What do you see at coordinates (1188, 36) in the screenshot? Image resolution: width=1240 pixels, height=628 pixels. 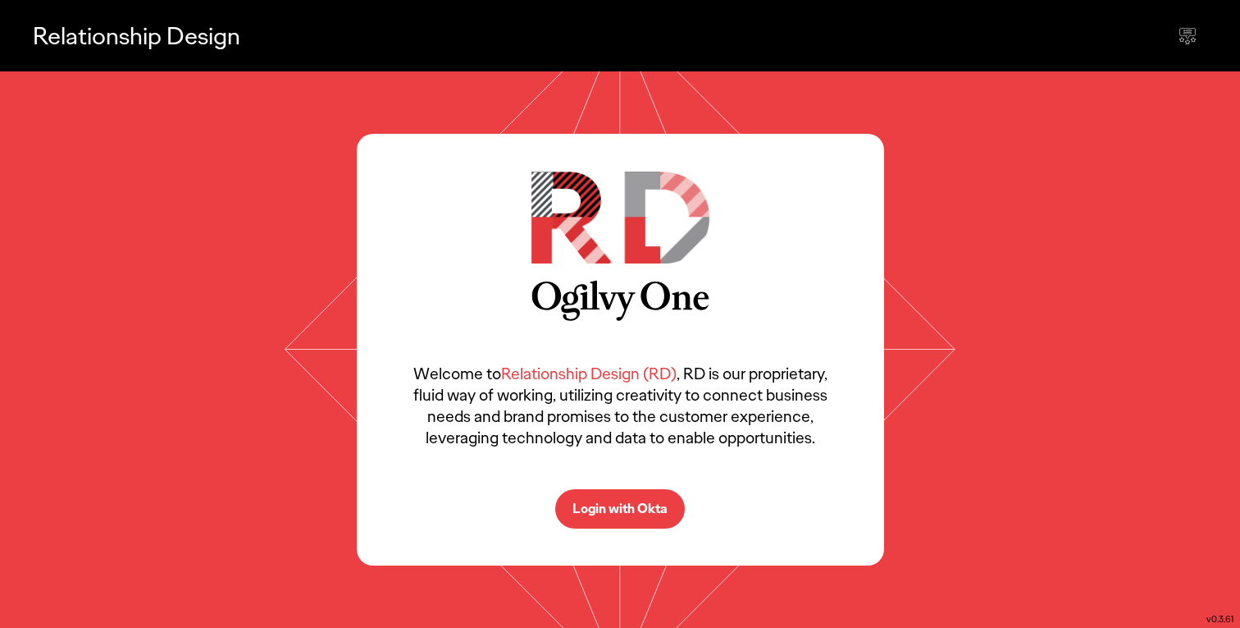 I see `div: Send feedback` at bounding box center [1188, 36].